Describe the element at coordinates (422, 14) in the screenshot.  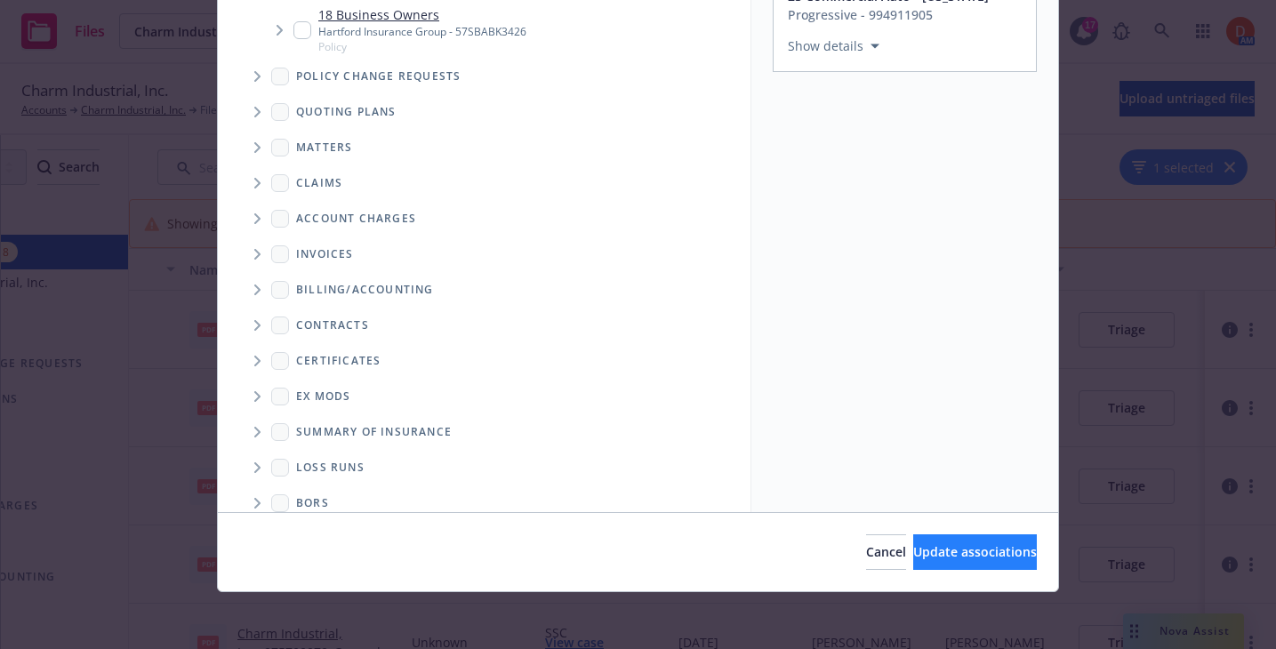
I see `a: 18 Business Owners` at that location.